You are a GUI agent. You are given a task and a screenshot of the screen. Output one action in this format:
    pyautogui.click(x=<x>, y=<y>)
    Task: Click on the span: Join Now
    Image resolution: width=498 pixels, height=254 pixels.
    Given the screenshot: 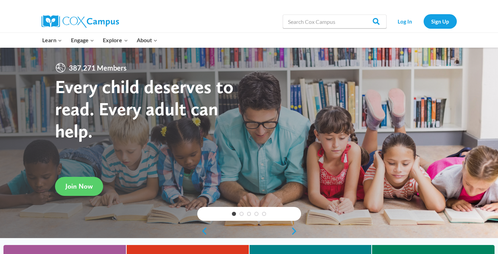 What is the action you would take?
    pyautogui.click(x=79, y=186)
    